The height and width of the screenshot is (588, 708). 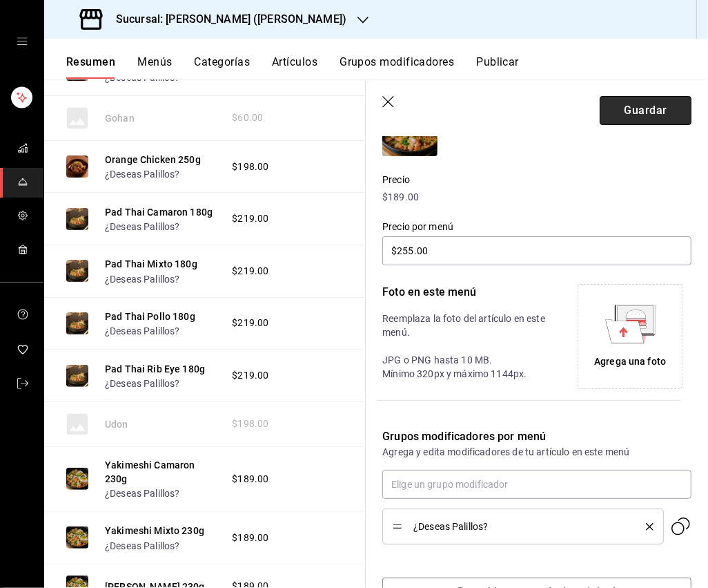 I want to click on p: $189.00, so click(x=537, y=197).